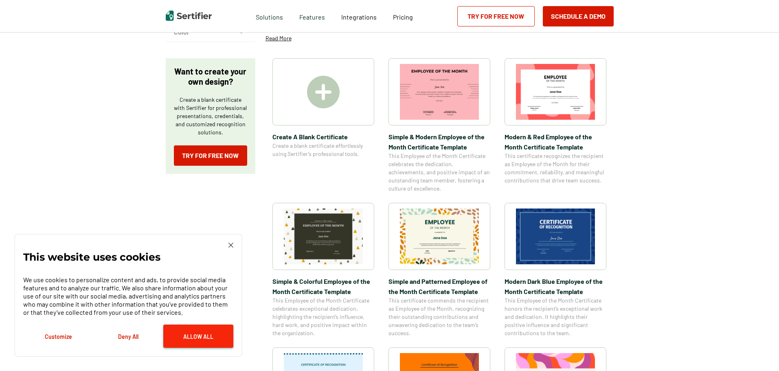 The width and height of the screenshot is (779, 371). I want to click on p: Read More, so click(279, 38).